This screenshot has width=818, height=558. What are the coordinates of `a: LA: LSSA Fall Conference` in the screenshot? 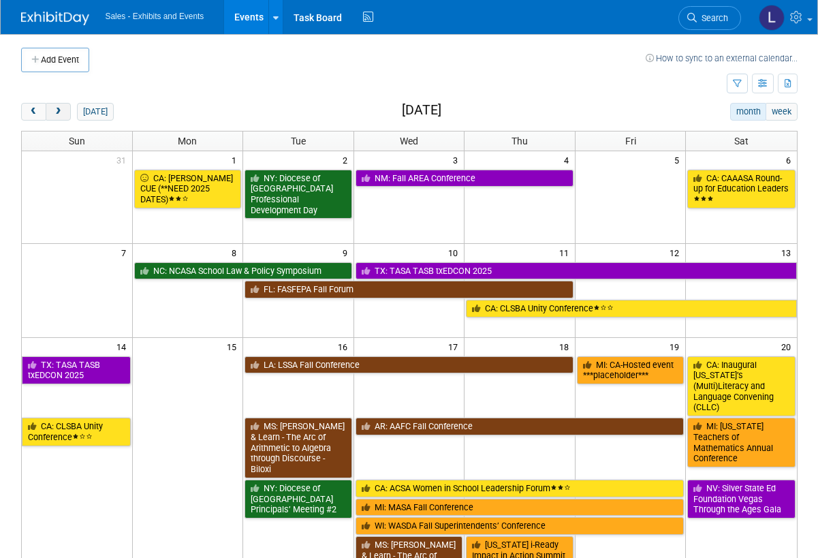 It's located at (409, 365).